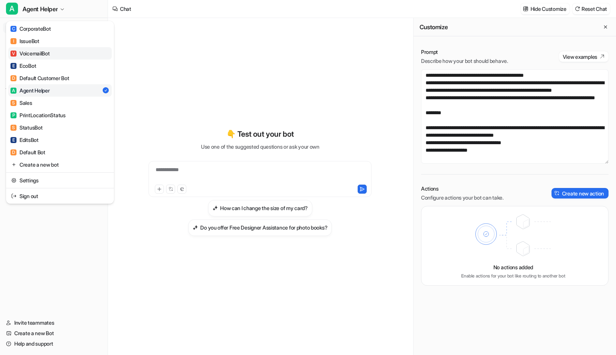 Image resolution: width=616 pixels, height=355 pixels. What do you see at coordinates (31, 28) in the screenshot?
I see `div: CorporateBot` at bounding box center [31, 28].